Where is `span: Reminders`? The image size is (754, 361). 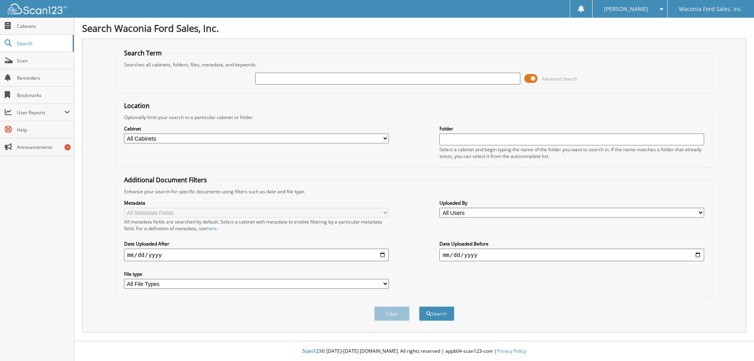 span: Reminders is located at coordinates (43, 78).